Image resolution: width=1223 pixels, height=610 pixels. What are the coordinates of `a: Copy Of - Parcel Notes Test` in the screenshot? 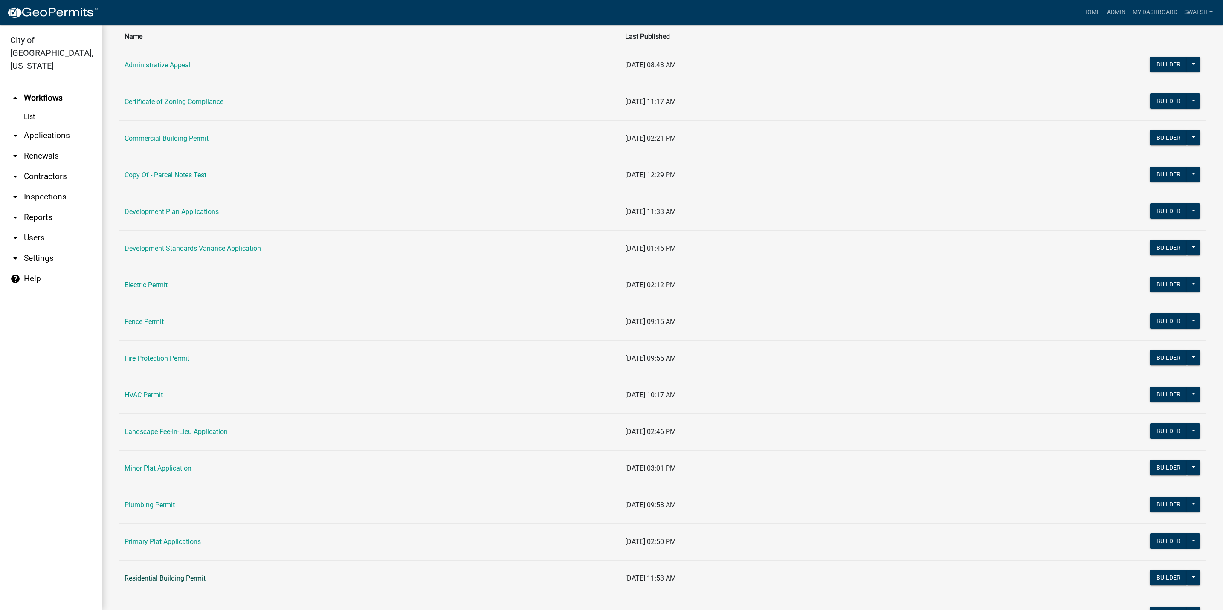 It's located at (165, 175).